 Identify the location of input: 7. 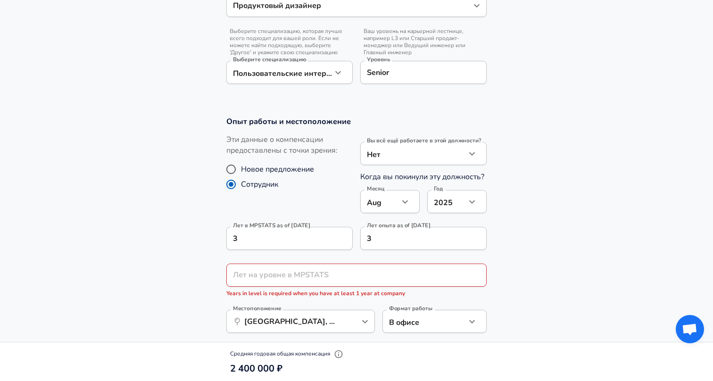
(413, 238).